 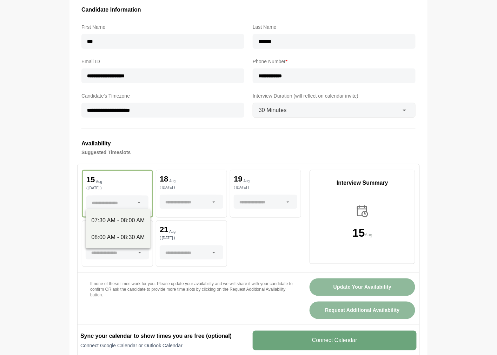 What do you see at coordinates (162, 336) in the screenshot?
I see `h2: Sync your calendar to show times you are free (optional)` at bounding box center [162, 336].